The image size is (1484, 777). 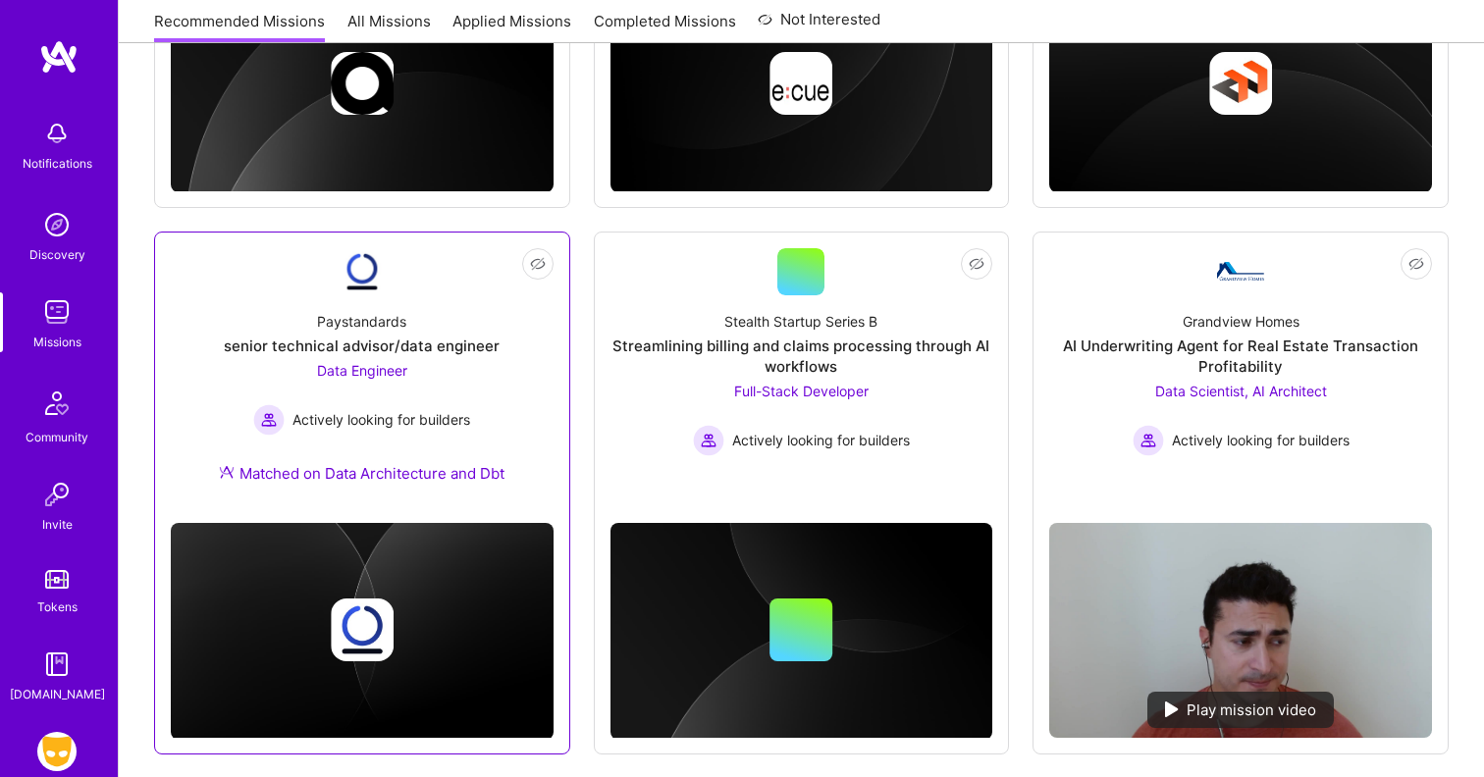 What do you see at coordinates (362, 370) in the screenshot?
I see `span: Data Engineer` at bounding box center [362, 370].